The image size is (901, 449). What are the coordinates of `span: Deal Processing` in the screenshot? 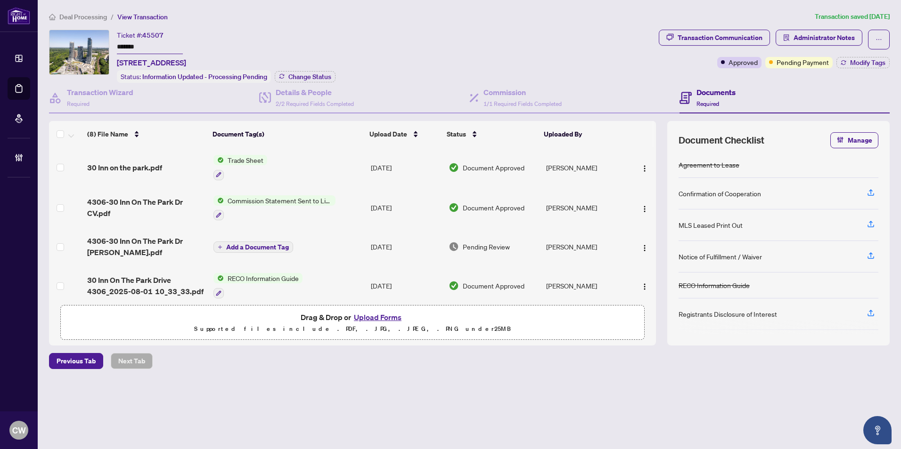 It's located at (83, 17).